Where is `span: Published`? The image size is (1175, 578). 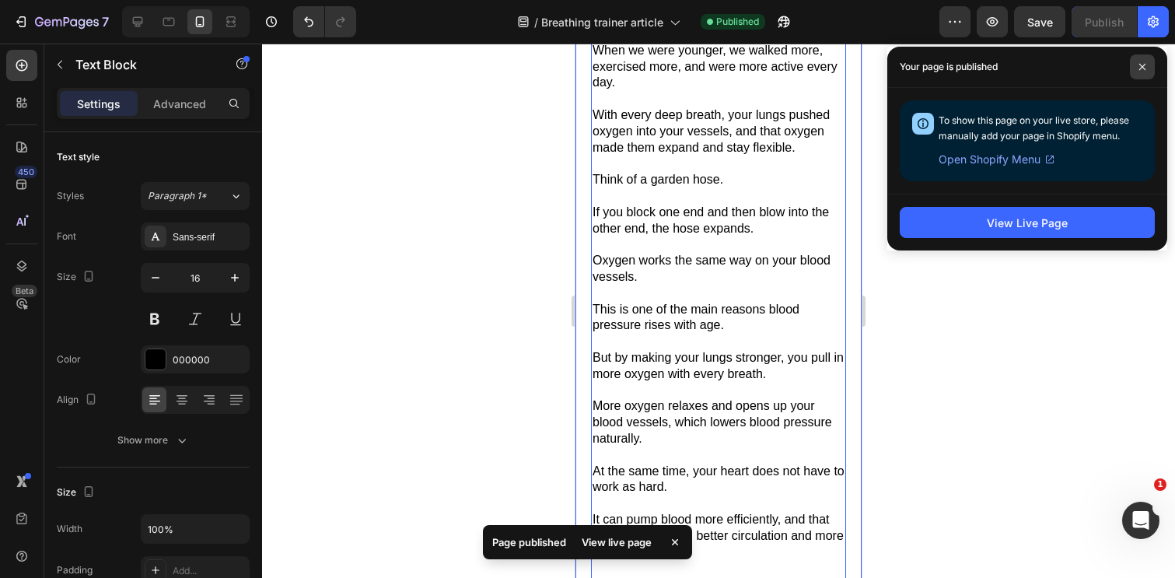
span: Published is located at coordinates (737, 22).